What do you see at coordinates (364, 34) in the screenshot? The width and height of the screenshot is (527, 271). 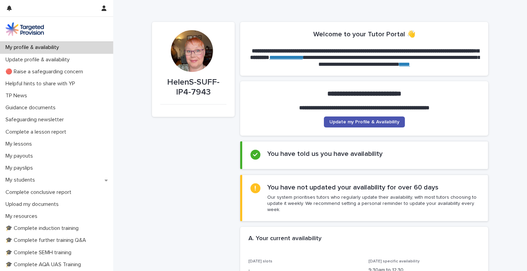 I see `h2: Welcome to your Tutor Portal 👋` at bounding box center [364, 34].